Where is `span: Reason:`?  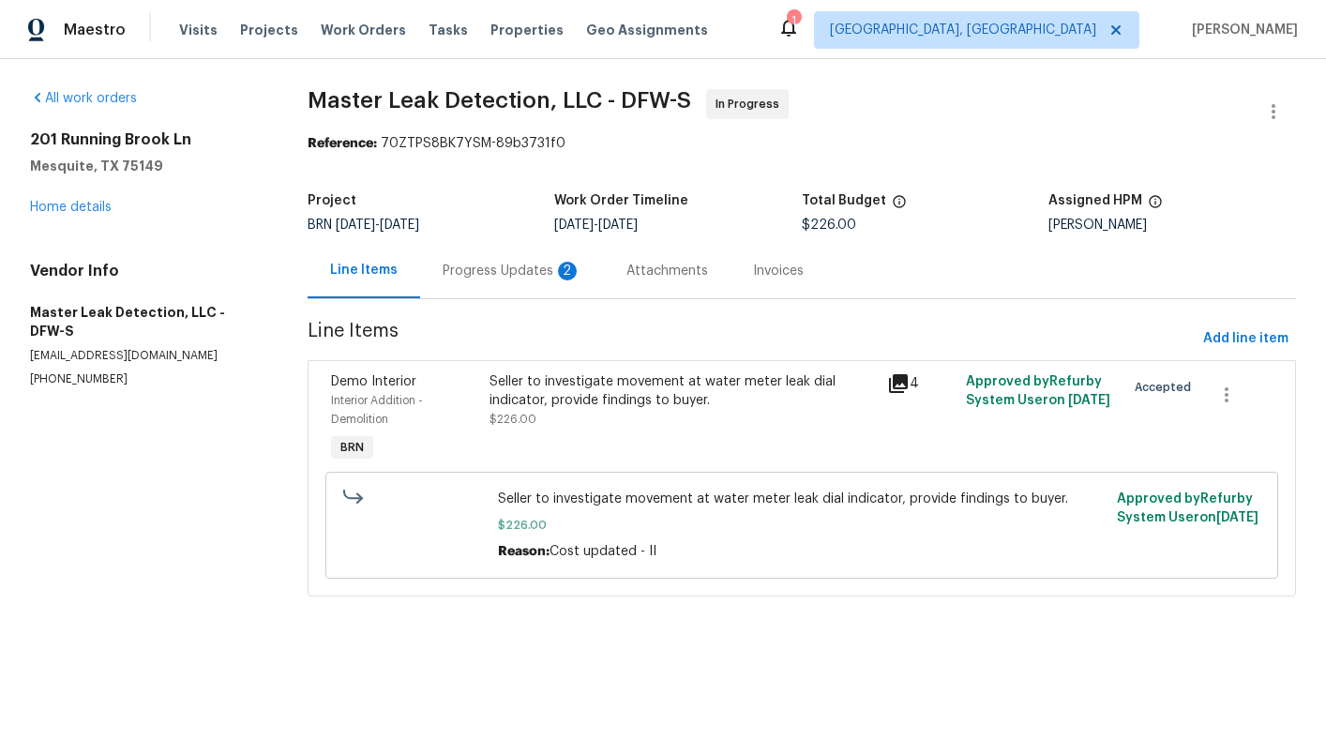
span: Reason: is located at coordinates (523, 551).